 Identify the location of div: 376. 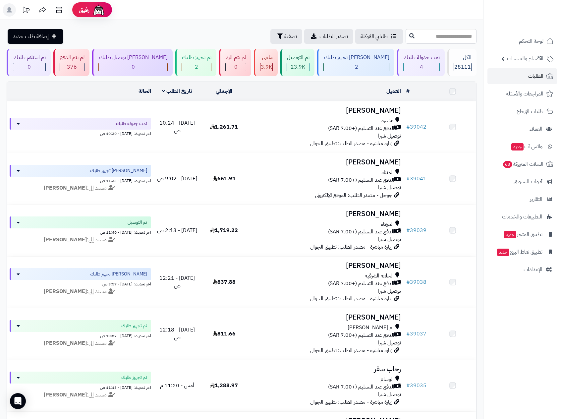
(72, 67).